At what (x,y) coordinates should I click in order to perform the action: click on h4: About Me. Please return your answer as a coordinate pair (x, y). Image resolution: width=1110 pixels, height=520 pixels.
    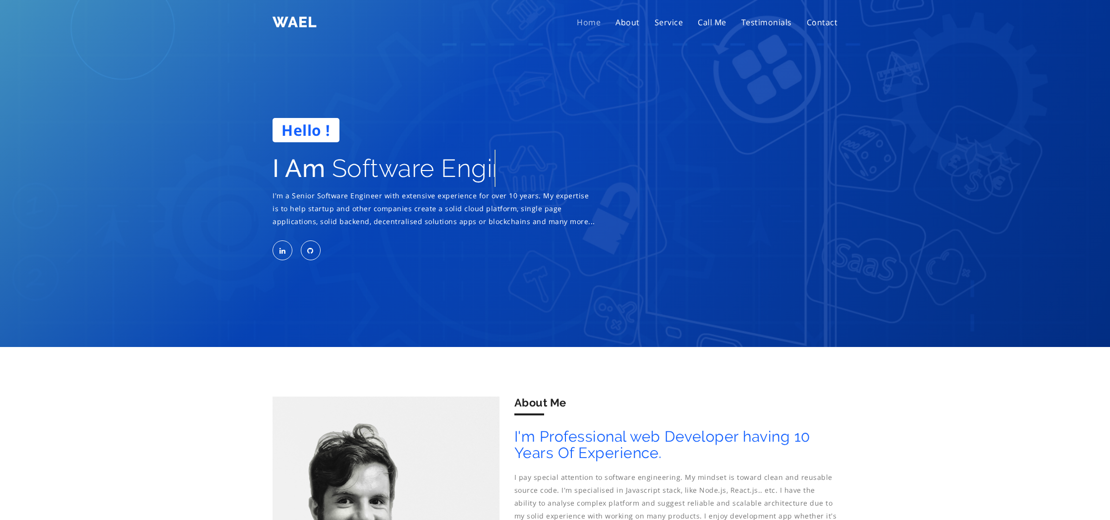
    Looking at the image, I should click on (676, 402).